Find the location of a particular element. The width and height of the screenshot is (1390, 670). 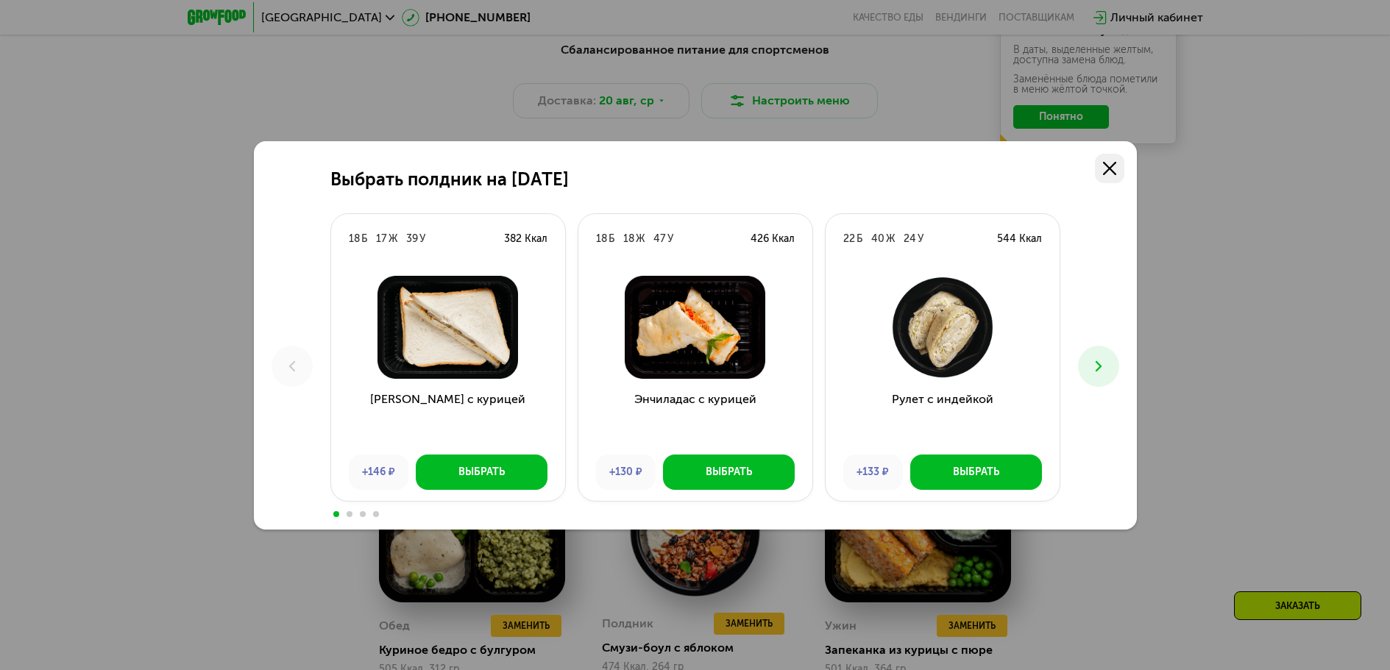

div: 47 is located at coordinates (659, 239).